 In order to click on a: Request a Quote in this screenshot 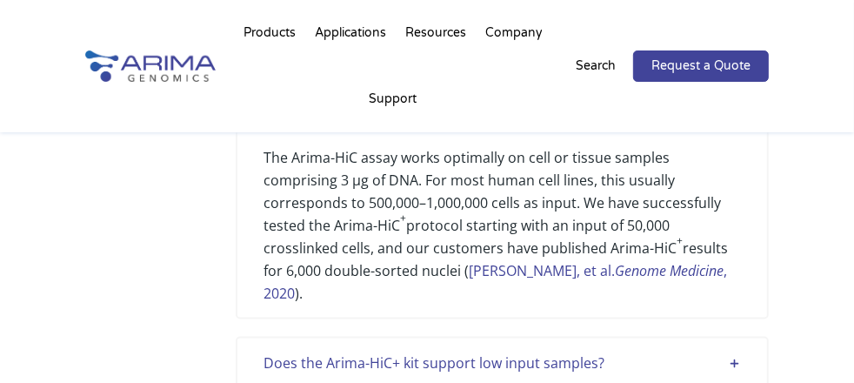, I will do `click(701, 66)`.